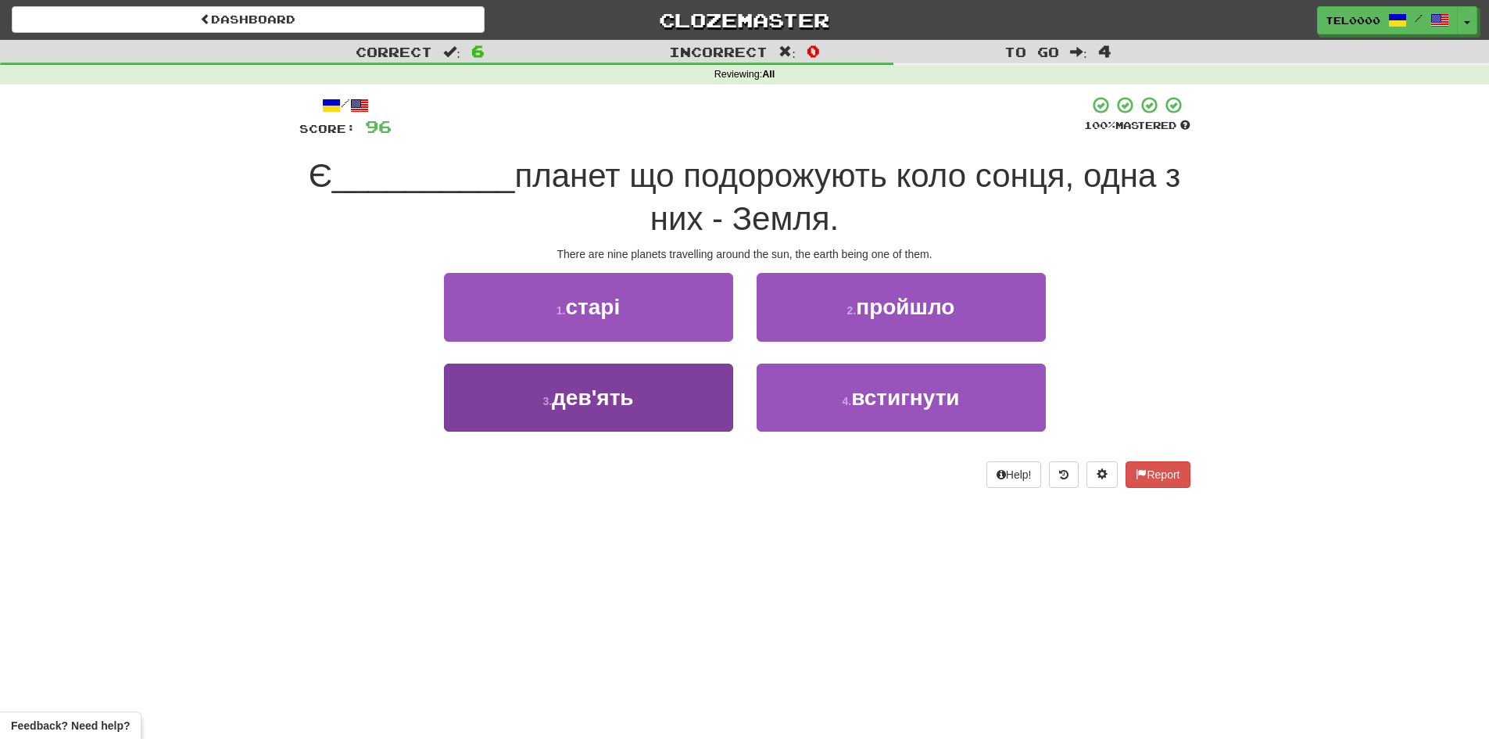  What do you see at coordinates (901, 397) in the screenshot?
I see `button: 4.встигнути` at bounding box center [901, 397].